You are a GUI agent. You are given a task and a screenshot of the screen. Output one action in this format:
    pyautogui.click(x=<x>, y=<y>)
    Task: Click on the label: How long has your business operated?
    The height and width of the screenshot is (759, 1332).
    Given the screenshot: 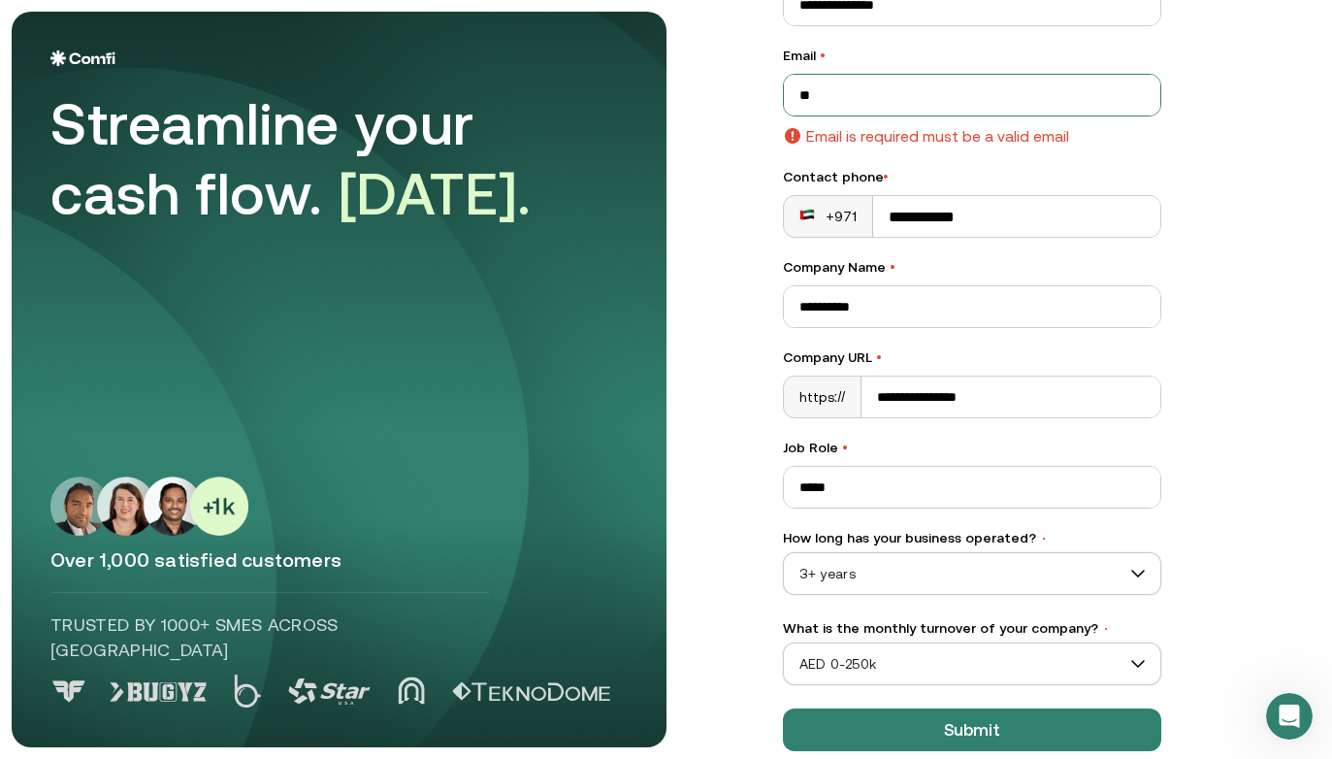 What is the action you would take?
    pyautogui.click(x=972, y=538)
    